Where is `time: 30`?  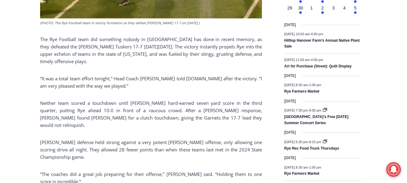
time: 30 is located at coordinates (301, 8).